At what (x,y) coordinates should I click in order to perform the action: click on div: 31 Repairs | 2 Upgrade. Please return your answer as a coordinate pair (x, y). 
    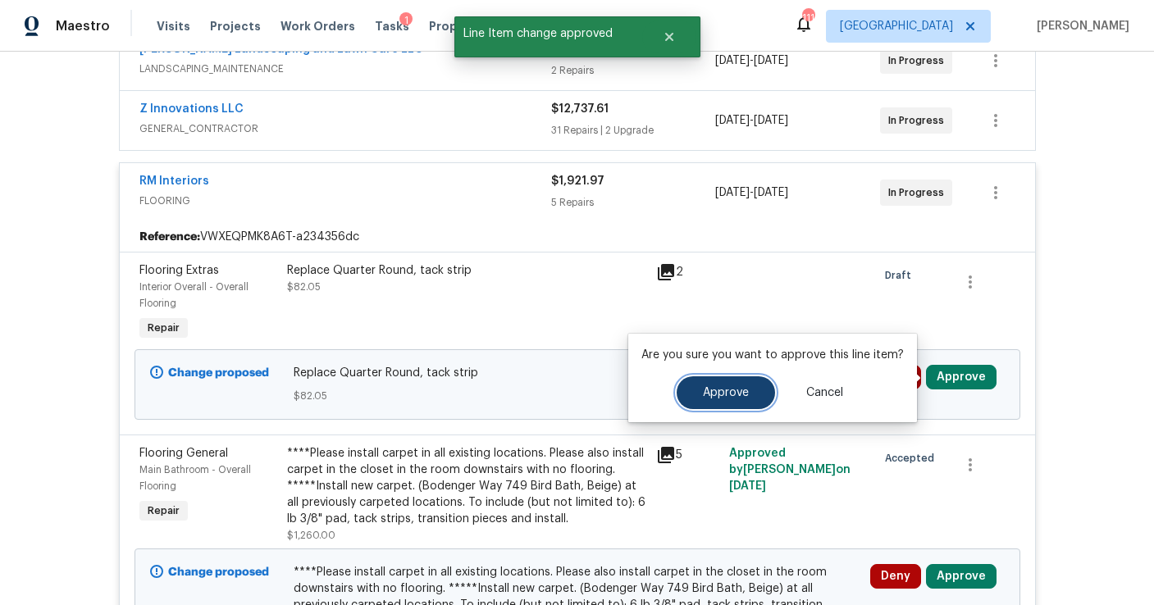
    Looking at the image, I should click on (633, 130).